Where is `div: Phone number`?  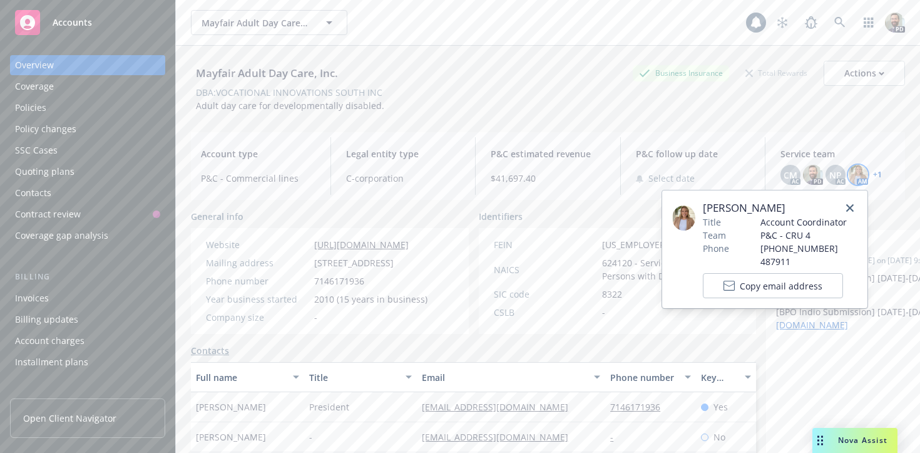 div: Phone number is located at coordinates (644, 377).